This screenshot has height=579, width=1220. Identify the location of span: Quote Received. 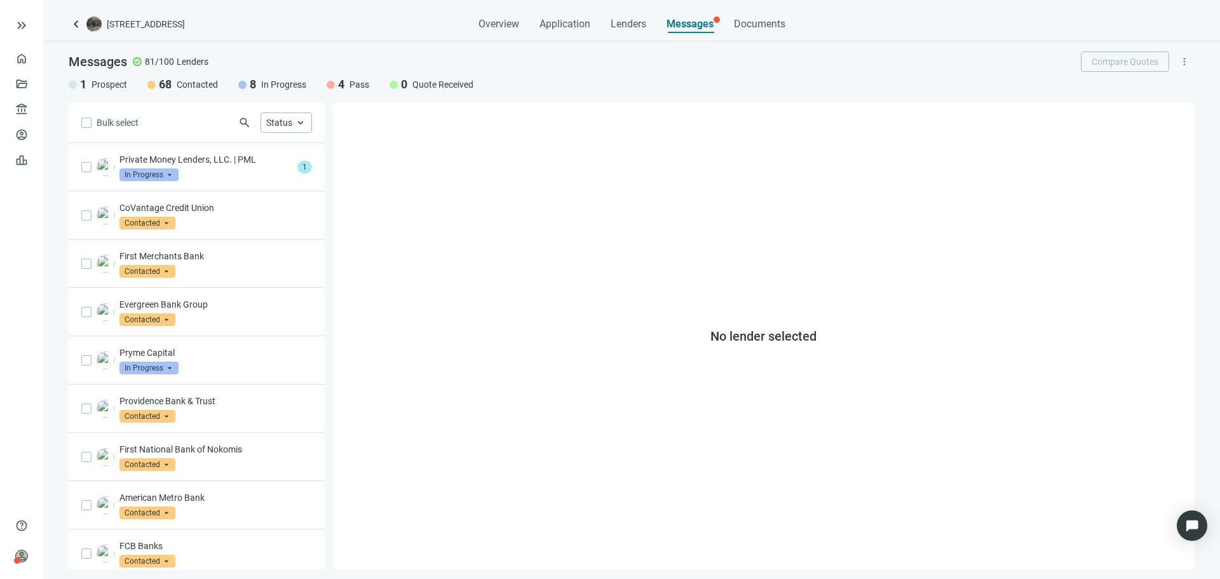
(443, 85).